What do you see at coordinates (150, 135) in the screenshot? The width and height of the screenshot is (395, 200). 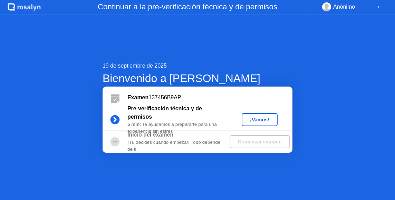 I see `b: Inicio del examen` at bounding box center [150, 135].